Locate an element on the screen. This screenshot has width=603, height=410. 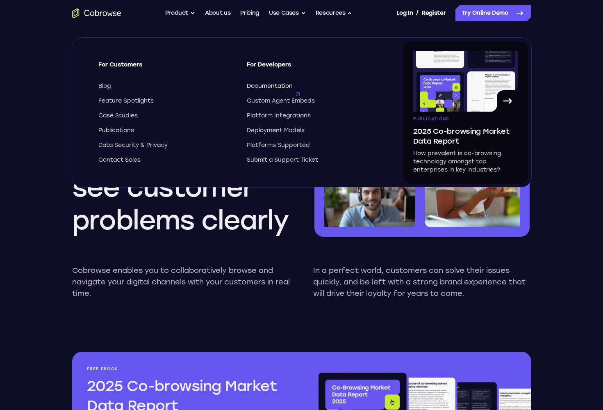
a: Documentation is located at coordinates (314, 86).